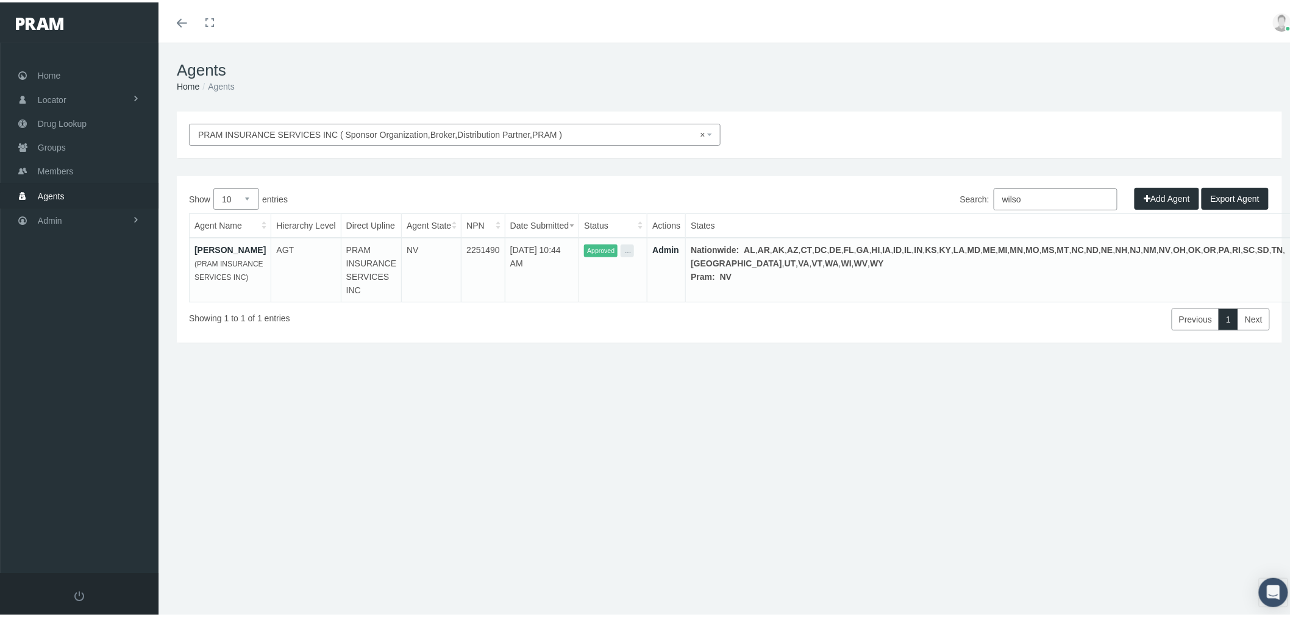 This screenshot has height=617, width=1290. I want to click on b: KS, so click(931, 247).